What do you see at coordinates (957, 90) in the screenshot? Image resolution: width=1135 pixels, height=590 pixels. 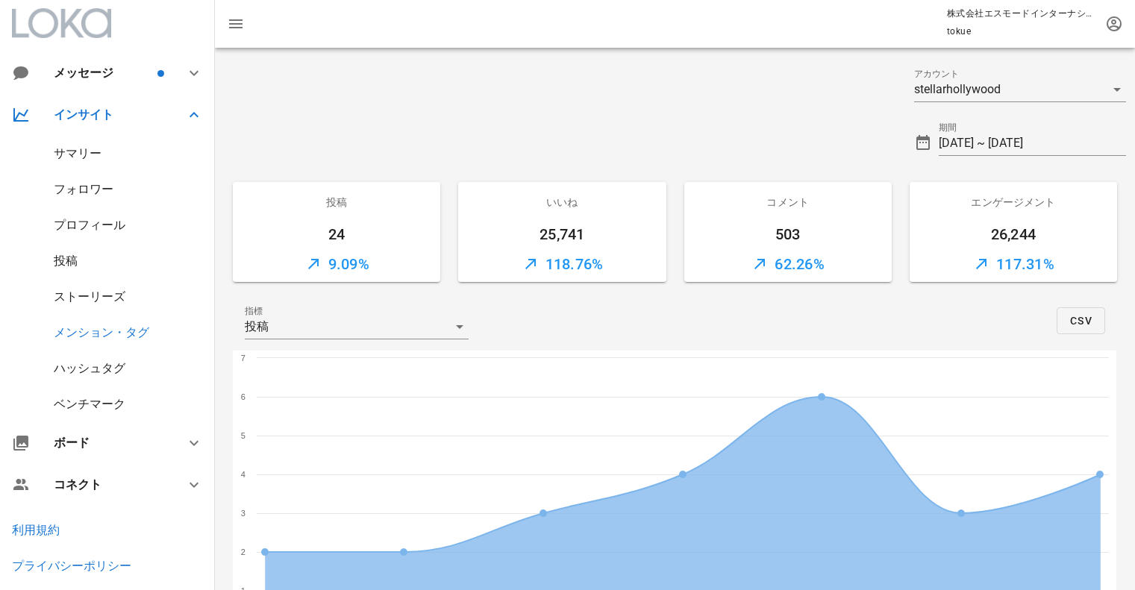 I see `div: stellarhollywood` at bounding box center [957, 90].